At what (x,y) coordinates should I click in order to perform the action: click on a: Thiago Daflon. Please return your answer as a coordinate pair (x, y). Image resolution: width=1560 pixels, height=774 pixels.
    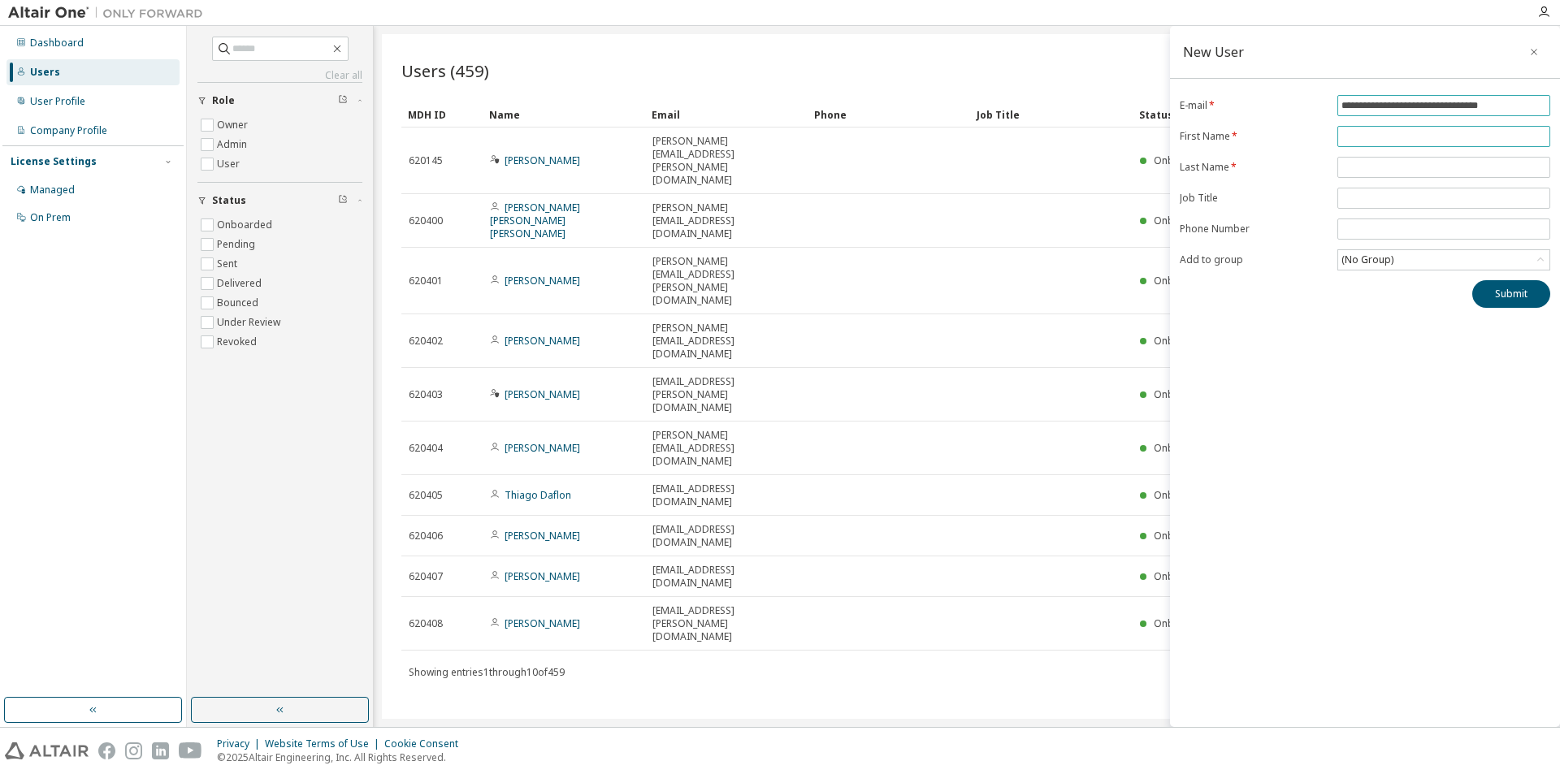
    Looking at the image, I should click on (538, 495).